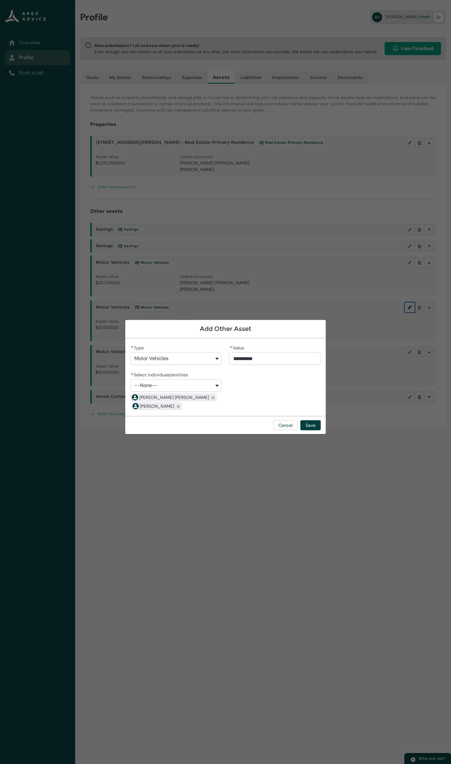 The width and height of the screenshot is (451, 764). I want to click on button: Remove Lisa Marie Heath, so click(178, 406).